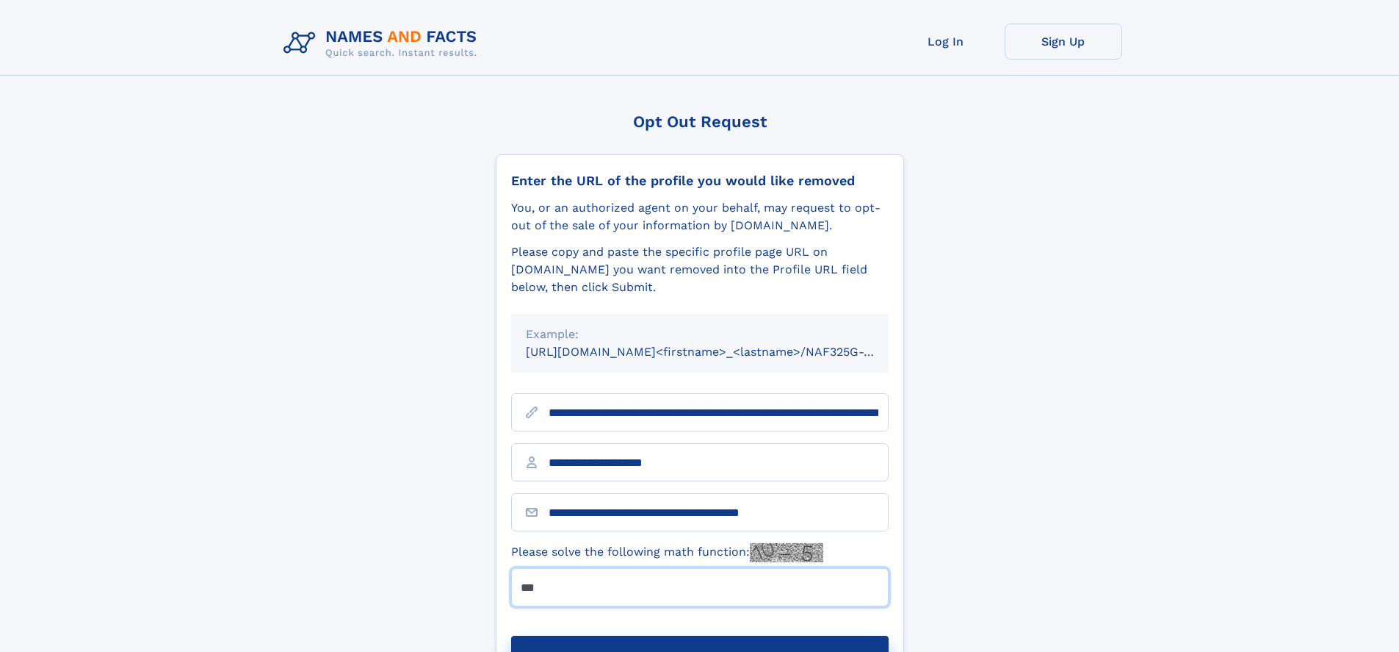  Describe the element at coordinates (383, 43) in the screenshot. I see `img: Logo Names and Facts` at that location.